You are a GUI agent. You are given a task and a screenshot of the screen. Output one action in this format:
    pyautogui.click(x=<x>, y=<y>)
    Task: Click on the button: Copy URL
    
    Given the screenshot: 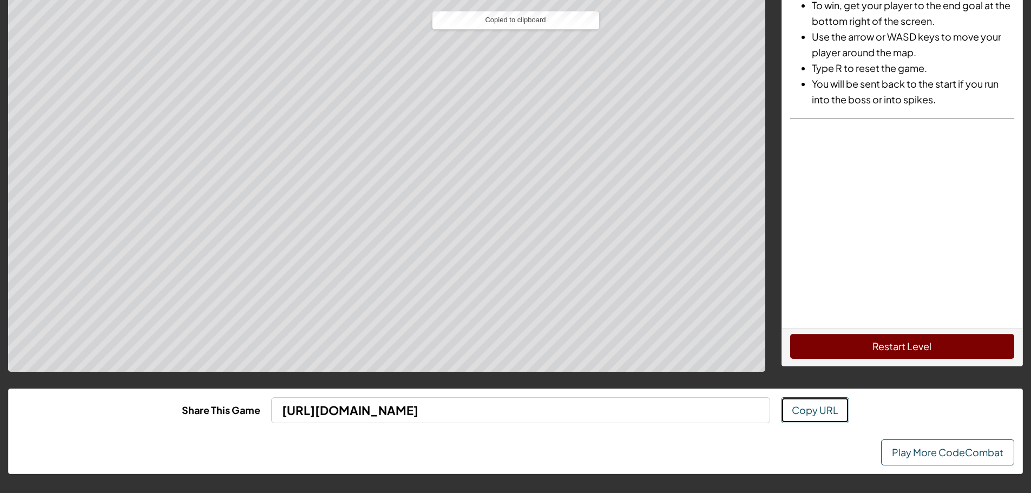 What is the action you would take?
    pyautogui.click(x=815, y=410)
    